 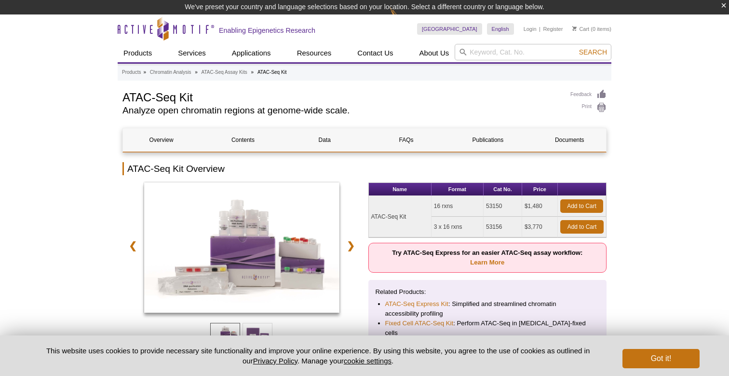 What do you see at coordinates (341, 110) in the screenshot?
I see `h2: Analyze open chromatin regions at genome-wide scale.` at bounding box center [341, 110].